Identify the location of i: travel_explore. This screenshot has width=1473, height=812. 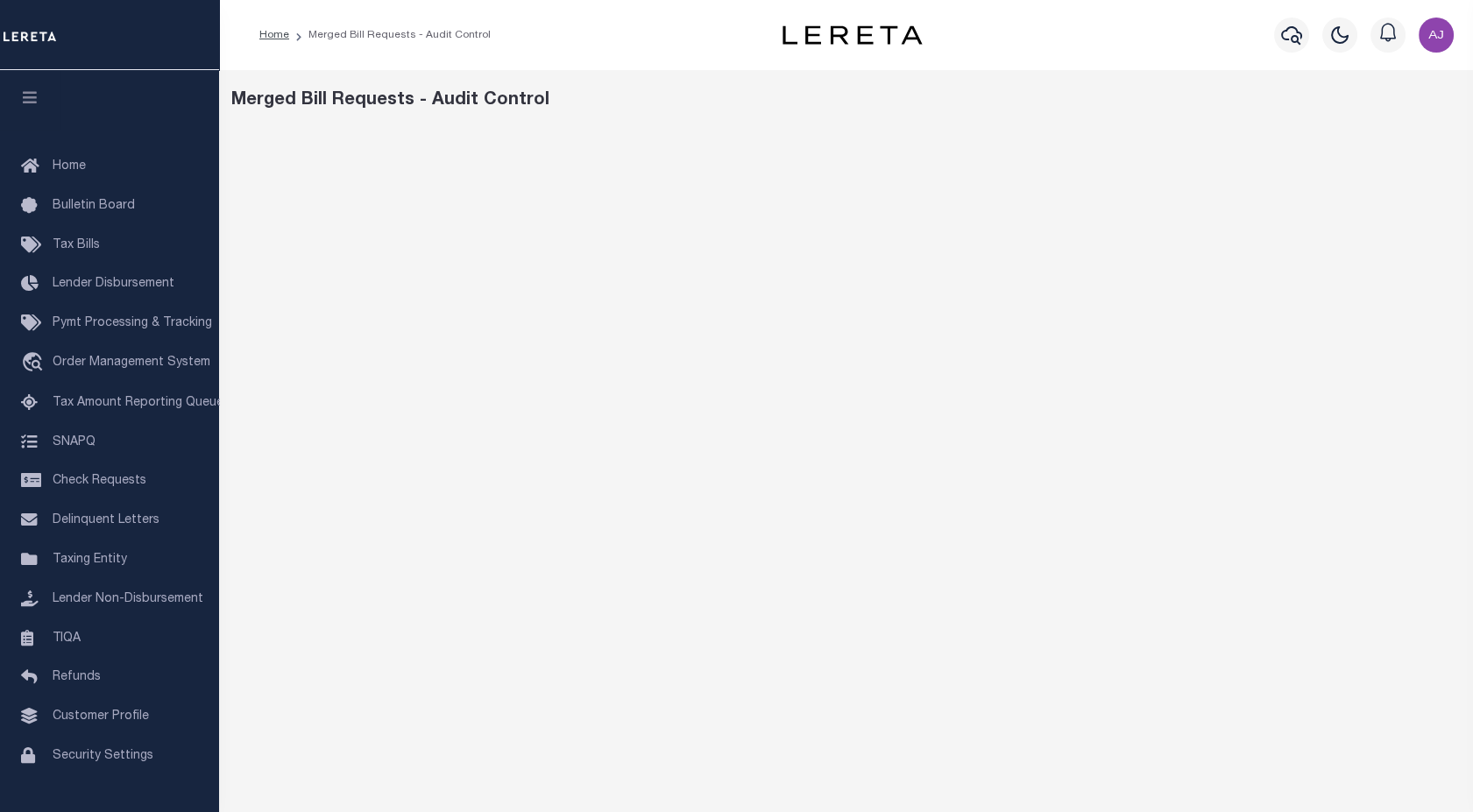
(35, 364).